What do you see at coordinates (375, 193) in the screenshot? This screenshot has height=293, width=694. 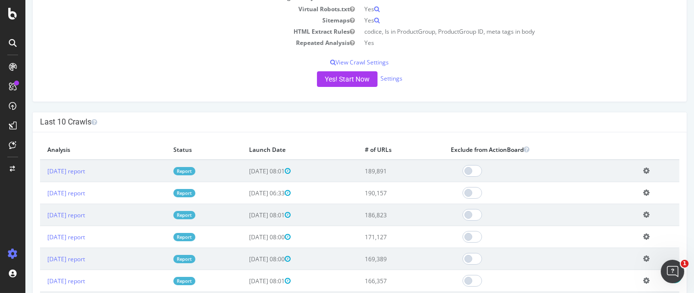 I see `td: 190,157` at bounding box center [375, 193].